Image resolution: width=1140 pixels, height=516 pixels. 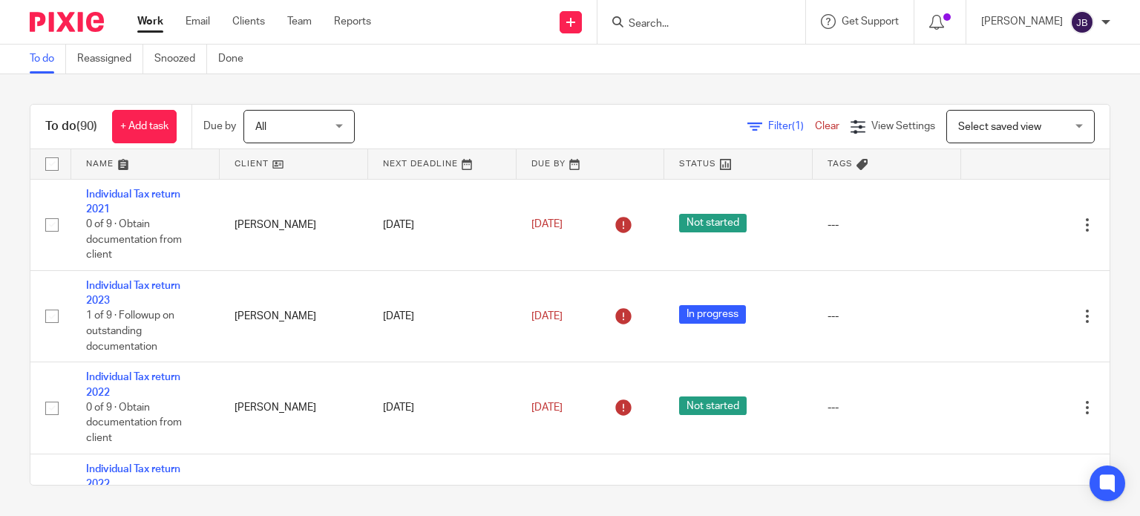 What do you see at coordinates (712, 314) in the screenshot?
I see `span: In progress` at bounding box center [712, 314].